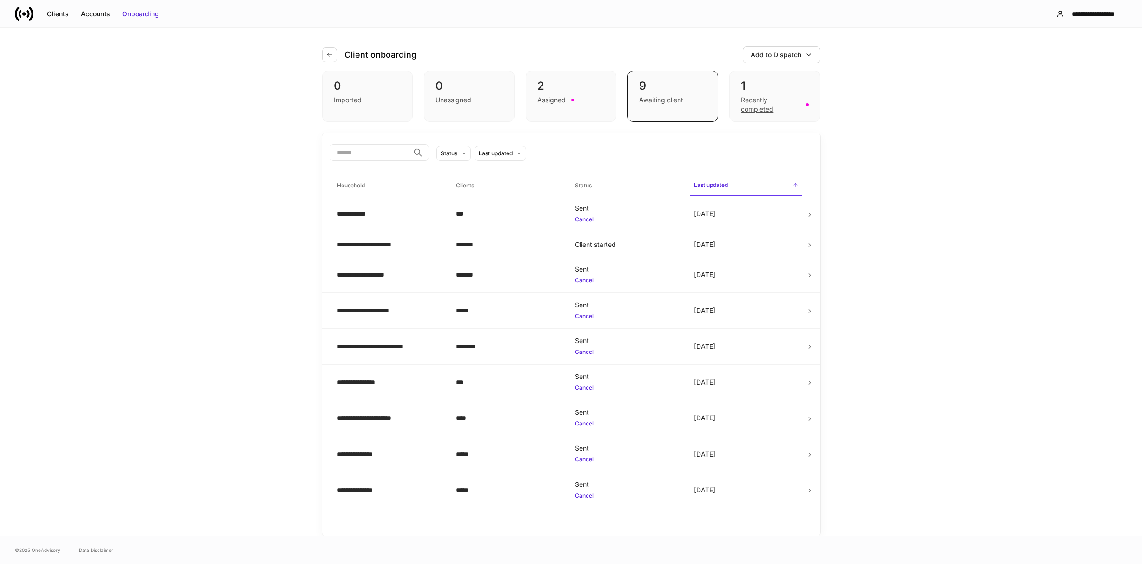 Image resolution: width=1142 pixels, height=564 pixels. Describe the element at coordinates (770, 105) in the screenshot. I see `div: Recently completed` at that location.